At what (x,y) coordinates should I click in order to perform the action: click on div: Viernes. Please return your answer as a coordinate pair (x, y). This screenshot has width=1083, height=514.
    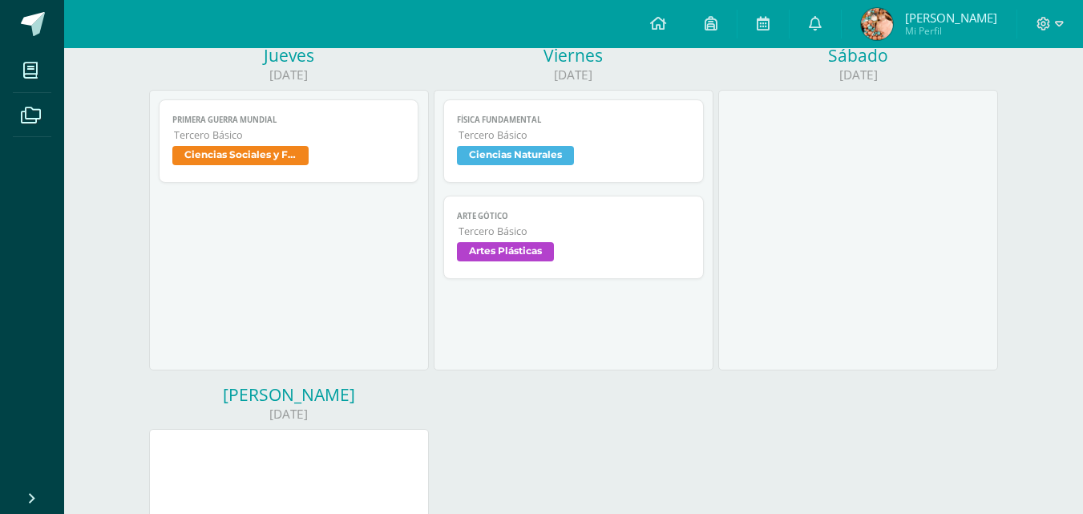
    Looking at the image, I should click on (573, 55).